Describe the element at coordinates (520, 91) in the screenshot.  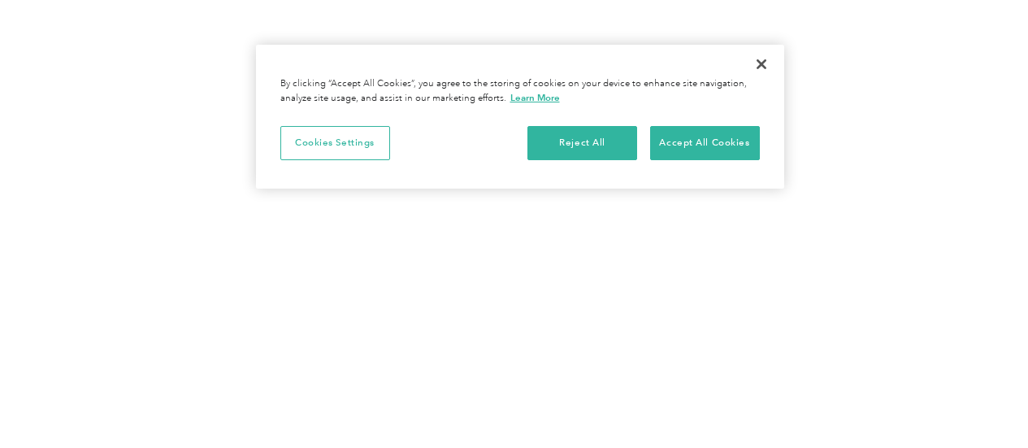
I see `div: By clicking “Accept All Cookies”, you agree to the storing of cookies on your device to enhance s...` at that location.